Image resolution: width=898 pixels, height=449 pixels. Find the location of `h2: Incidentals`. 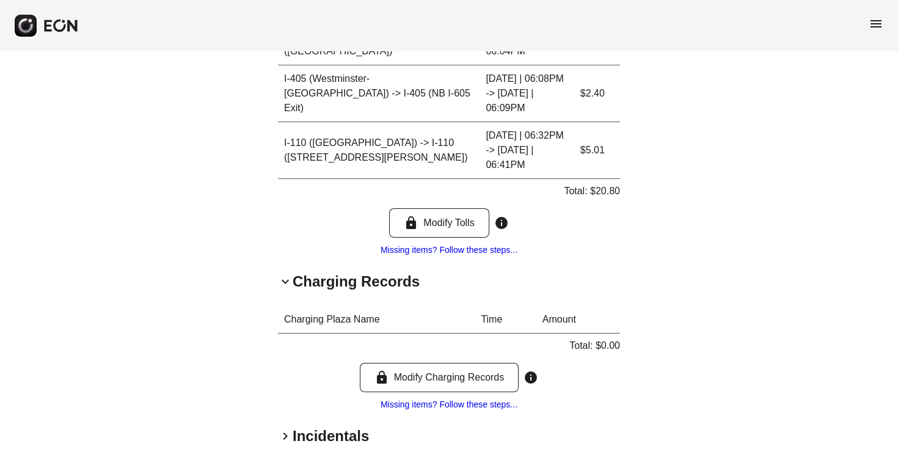

h2: Incidentals is located at coordinates (330, 436).